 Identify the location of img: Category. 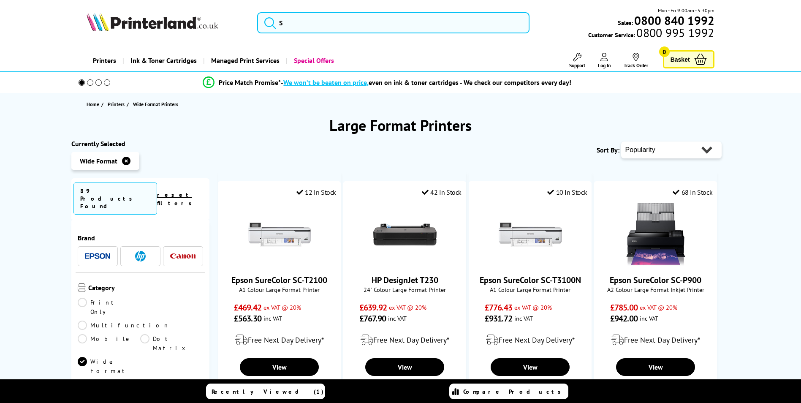
(82, 288).